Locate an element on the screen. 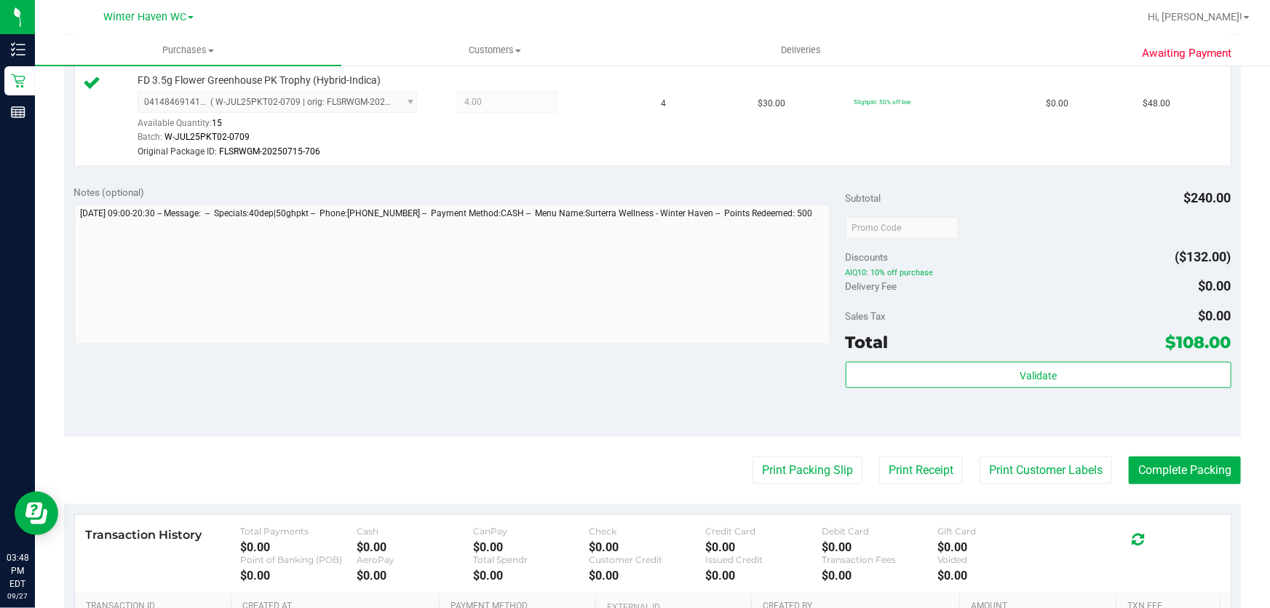 The height and width of the screenshot is (608, 1270). span: $48.00 is located at coordinates (1156, 103).